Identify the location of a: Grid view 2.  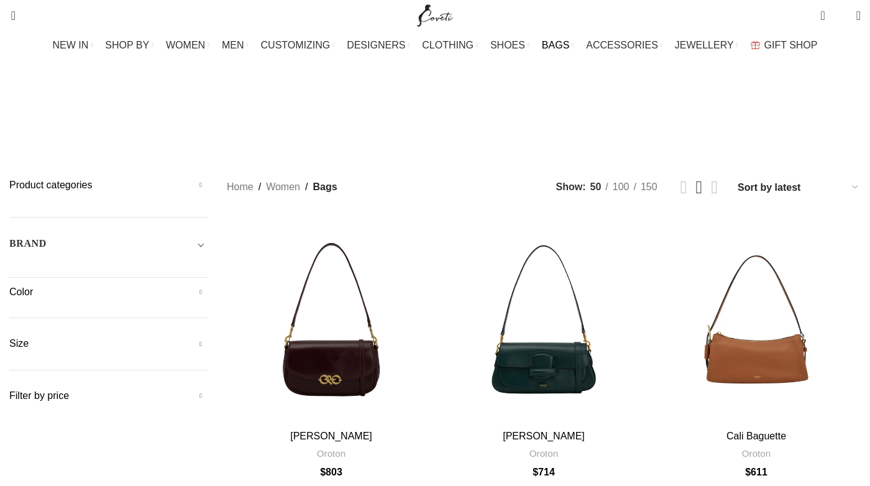
(683, 187).